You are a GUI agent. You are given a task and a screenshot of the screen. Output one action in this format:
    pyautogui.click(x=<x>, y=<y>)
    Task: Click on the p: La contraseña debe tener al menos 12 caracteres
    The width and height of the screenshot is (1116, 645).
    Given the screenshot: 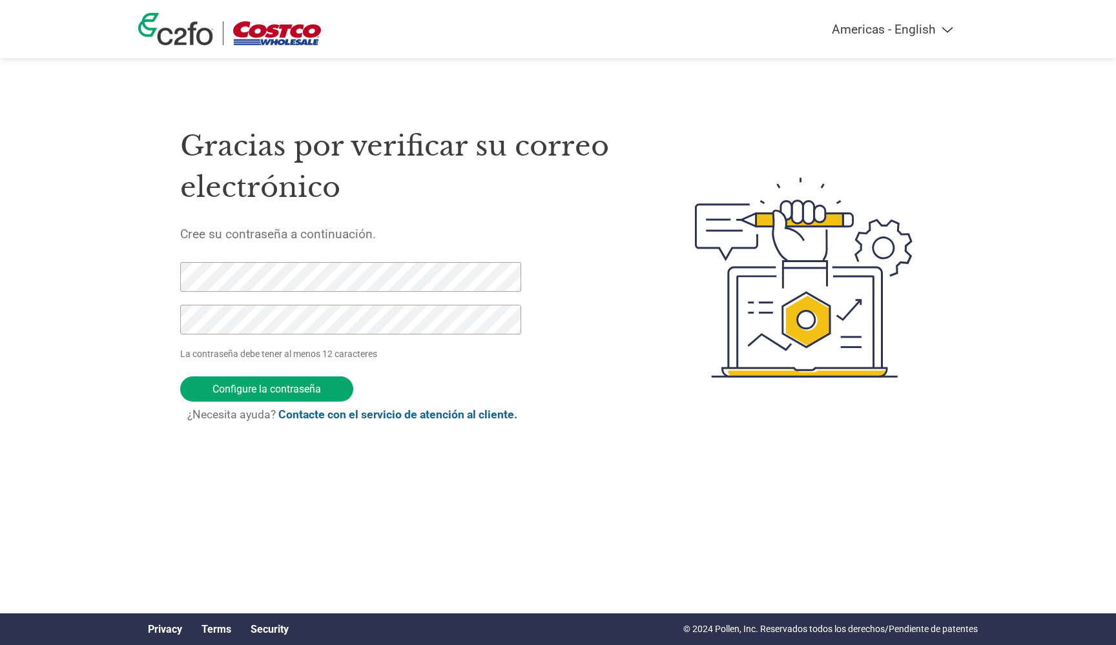 What is the action you would take?
    pyautogui.click(x=353, y=354)
    